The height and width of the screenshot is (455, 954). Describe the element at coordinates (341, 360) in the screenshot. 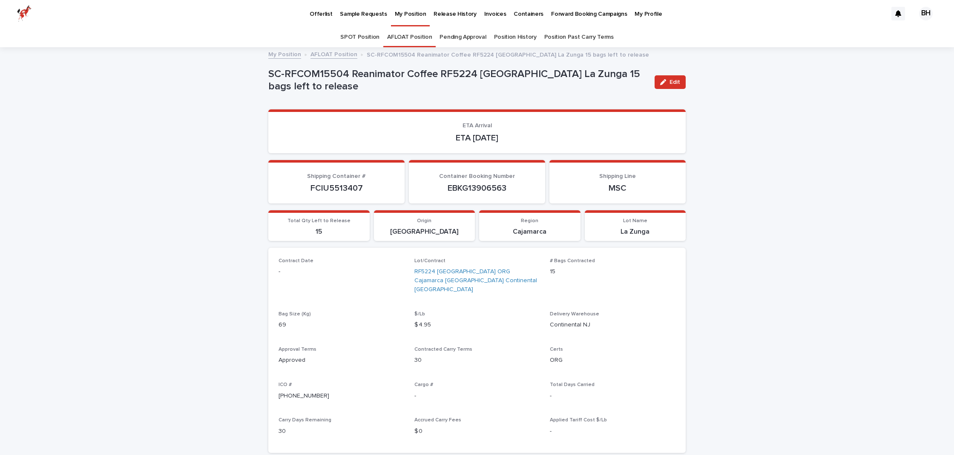

I see `p: Approved` at that location.